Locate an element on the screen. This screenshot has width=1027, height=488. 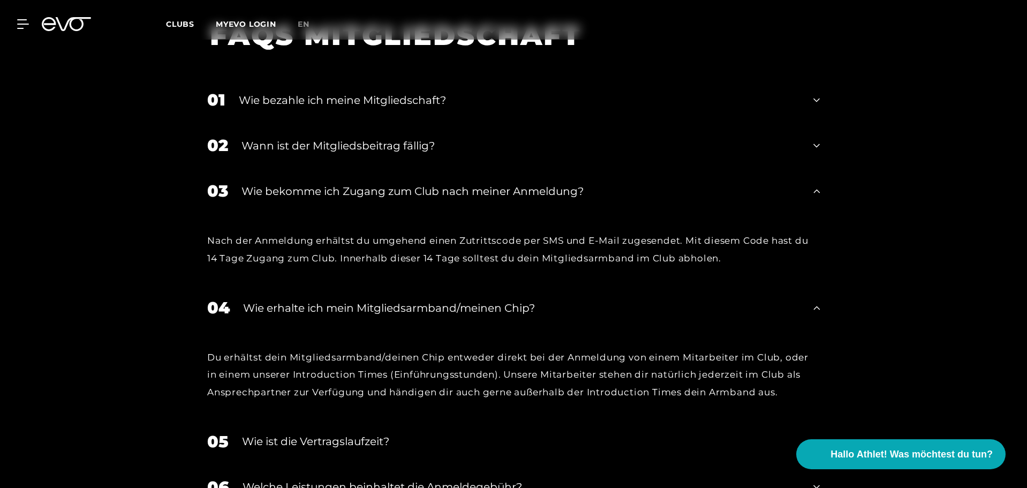
div: 02 is located at coordinates (217, 145).